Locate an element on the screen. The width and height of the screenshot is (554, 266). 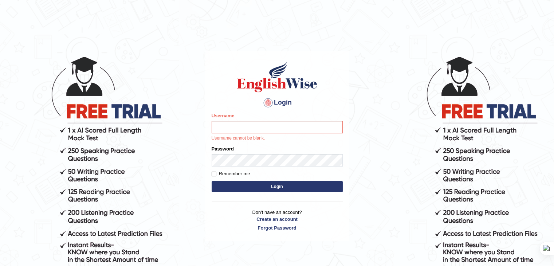
a: Forgot Password is located at coordinates (277, 228).